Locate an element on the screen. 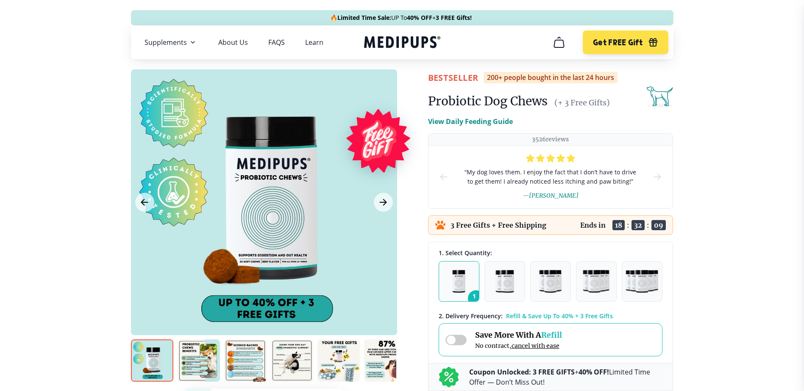  p: 3 Free Gifts + Free Shipping is located at coordinates (498, 225).